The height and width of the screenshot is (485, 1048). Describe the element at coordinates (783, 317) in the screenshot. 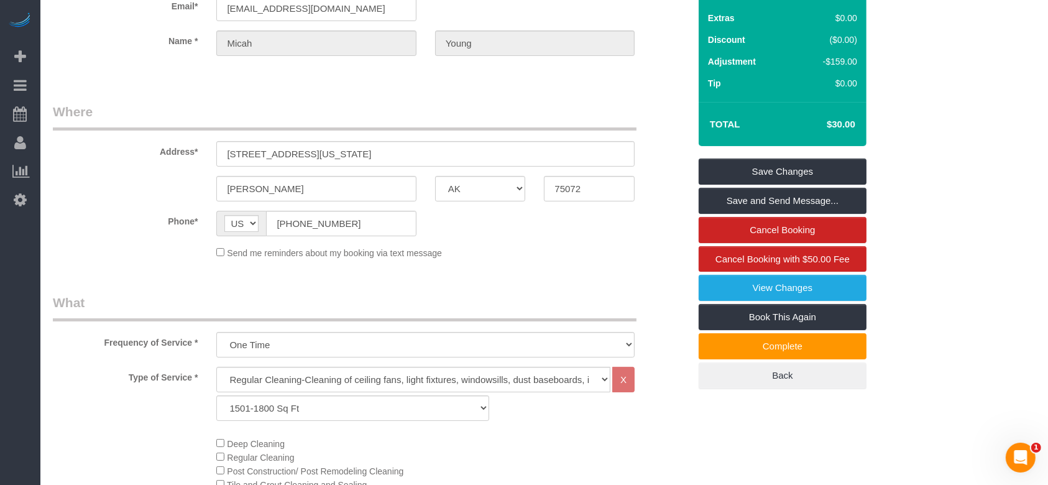

I see `a: Book This Again` at that location.